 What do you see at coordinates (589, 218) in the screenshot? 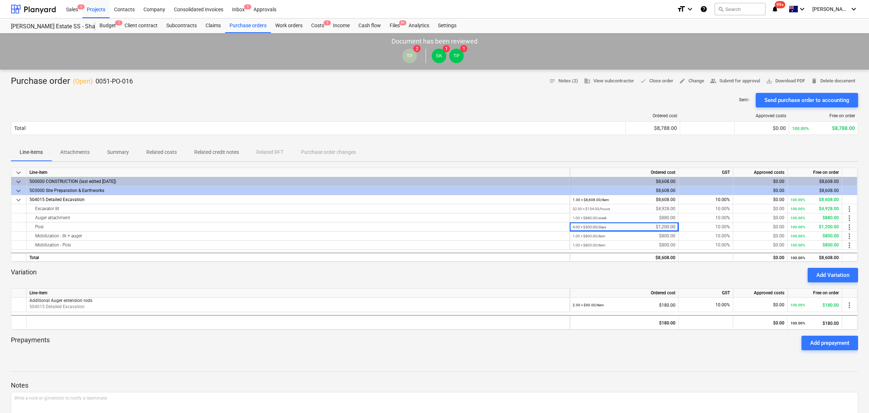
I see `small: 1.00 × $880.00 / week` at bounding box center [589, 218].